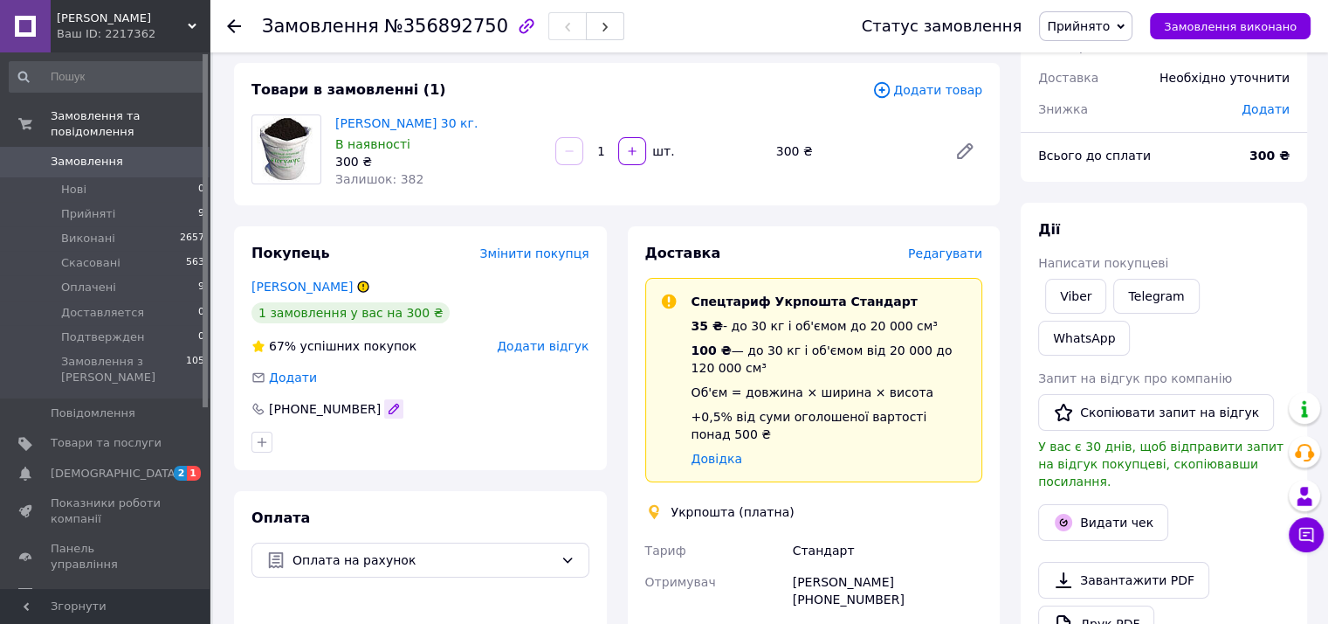 This screenshot has width=1328, height=624. Describe the element at coordinates (965, 151) in the screenshot. I see `a: Редагувати` at that location.